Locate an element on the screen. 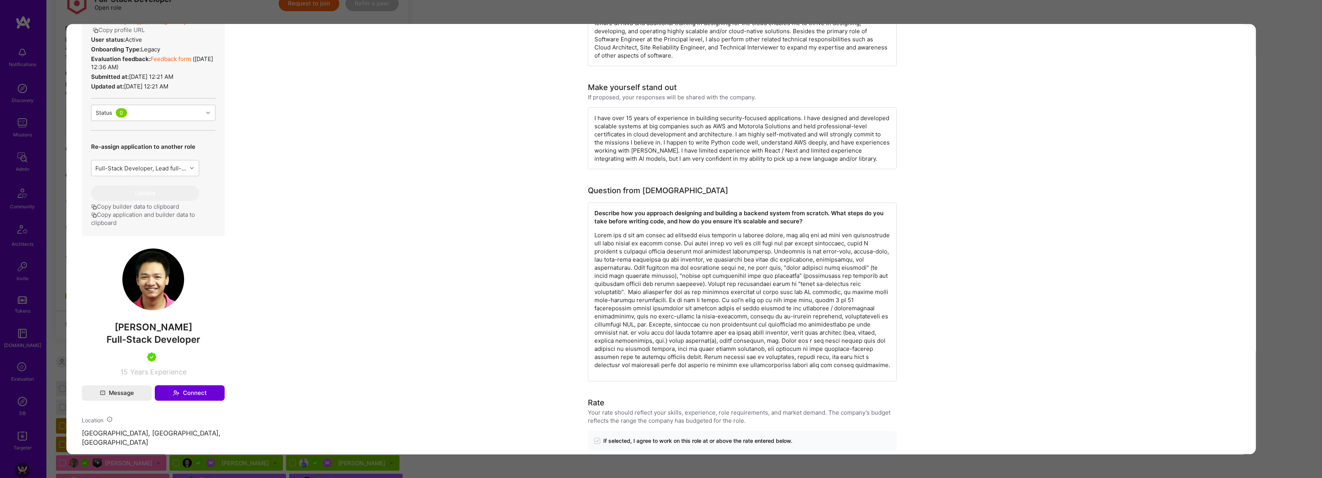 The width and height of the screenshot is (1322, 478). button: Copy application and builder data to clipboard is located at coordinates (153, 219).